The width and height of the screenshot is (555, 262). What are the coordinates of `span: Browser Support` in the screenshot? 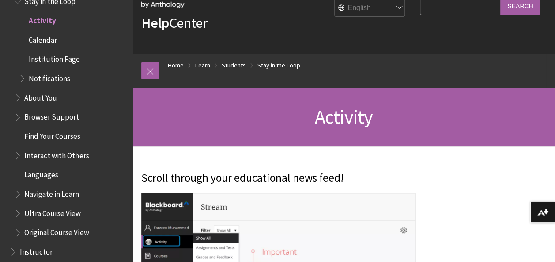 It's located at (52, 116).